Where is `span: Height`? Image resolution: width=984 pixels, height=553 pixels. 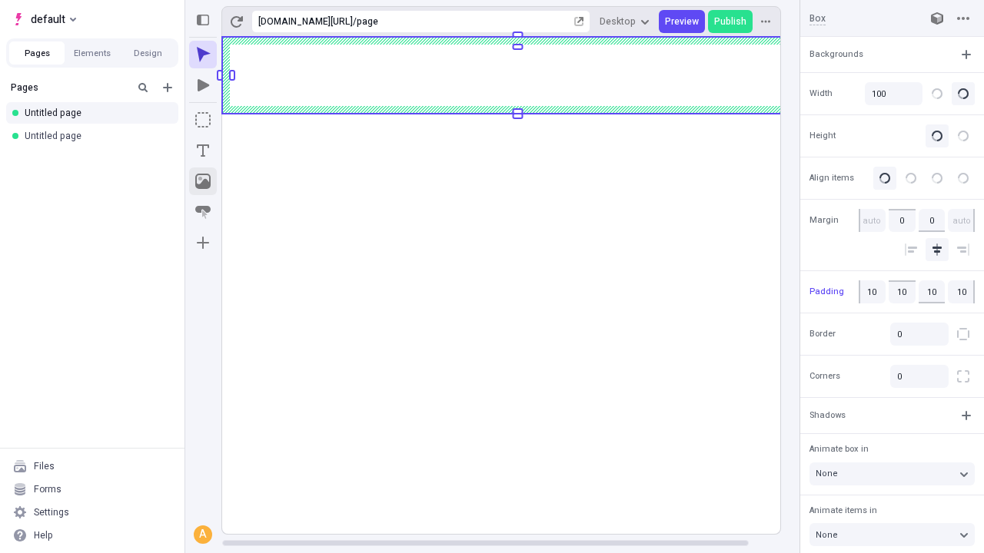
span: Height is located at coordinates (822, 135).